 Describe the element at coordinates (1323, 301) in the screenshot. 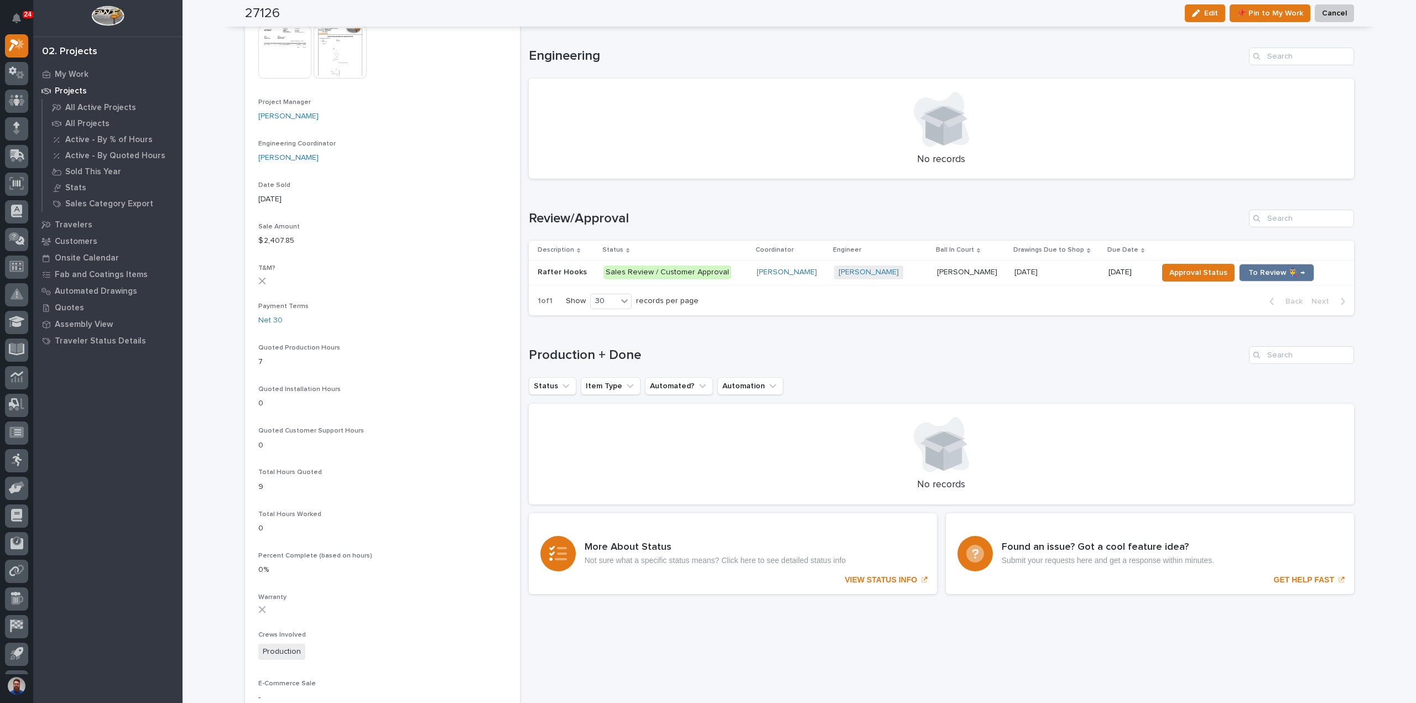

I see `span: Next` at that location.